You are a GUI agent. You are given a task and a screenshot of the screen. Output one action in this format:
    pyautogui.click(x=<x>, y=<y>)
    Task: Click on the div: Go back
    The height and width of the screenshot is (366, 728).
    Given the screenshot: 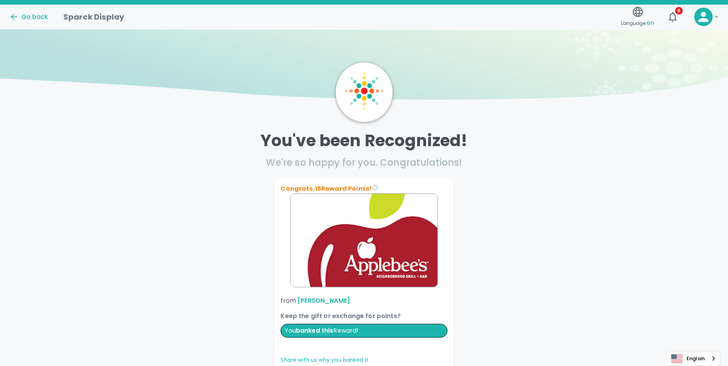 What is the action you would take?
    pyautogui.click(x=28, y=17)
    